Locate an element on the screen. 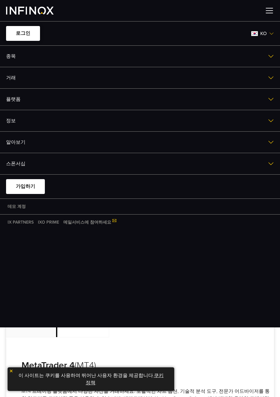 Image resolution: width=280 pixels, height=397 pixels. a: 메일서비스에 참여하세요 is located at coordinates (89, 222).